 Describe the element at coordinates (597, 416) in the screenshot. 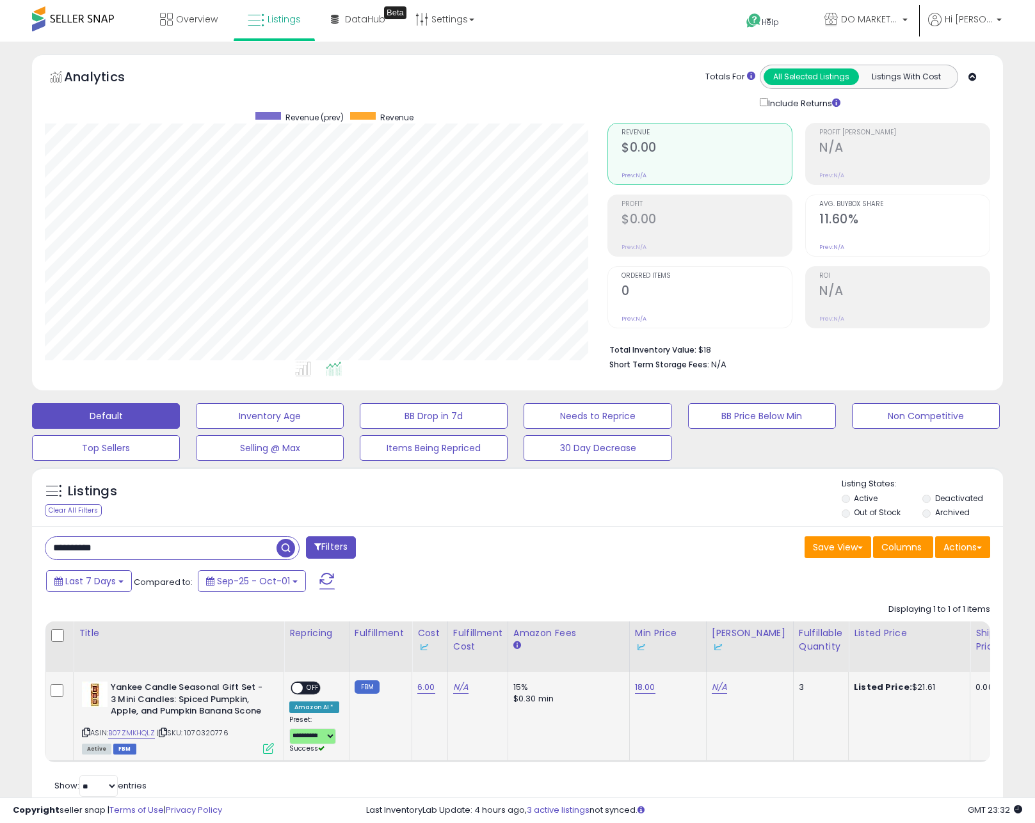

I see `button: Needs to Reprice` at that location.